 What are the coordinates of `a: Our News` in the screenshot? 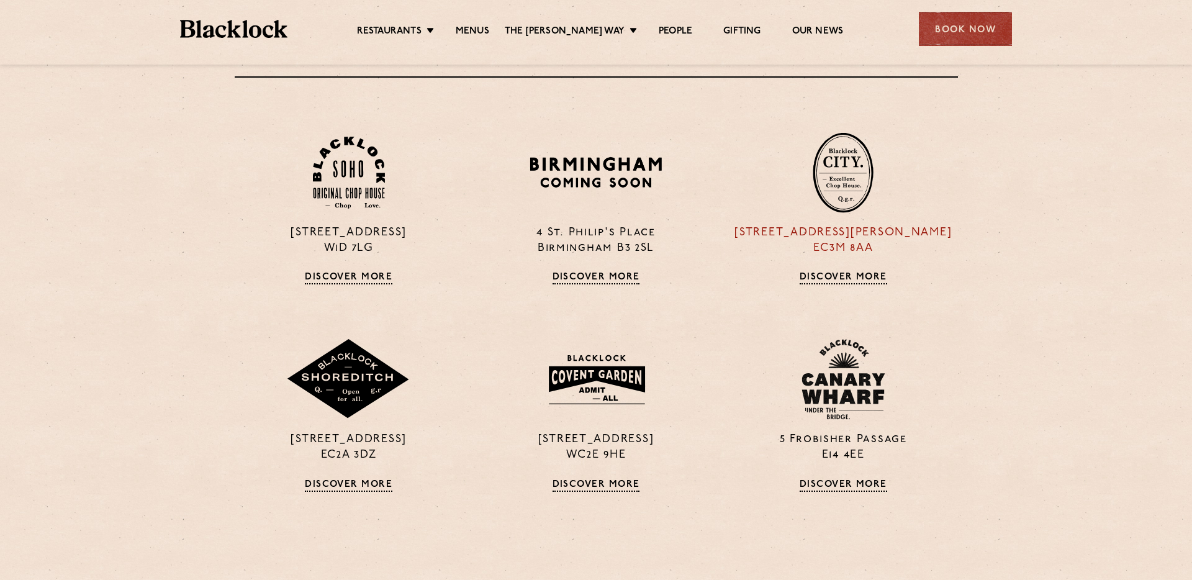 It's located at (817, 32).